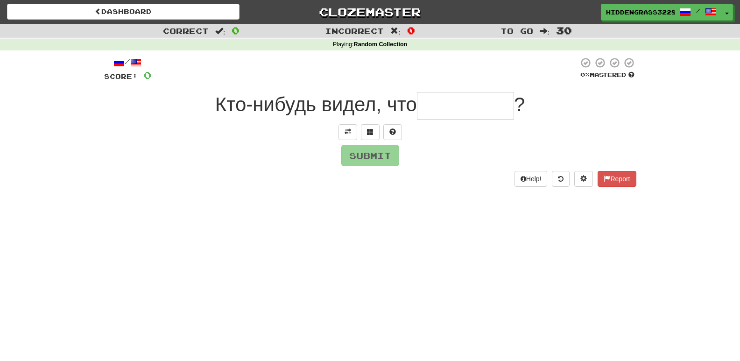 The image size is (740, 361). I want to click on div: Mastered, so click(608, 75).